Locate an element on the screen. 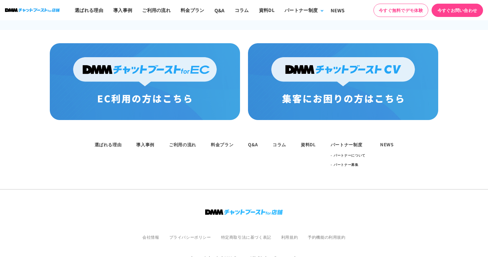 The width and height of the screenshot is (488, 257). a: 料金プラン is located at coordinates (222, 144).